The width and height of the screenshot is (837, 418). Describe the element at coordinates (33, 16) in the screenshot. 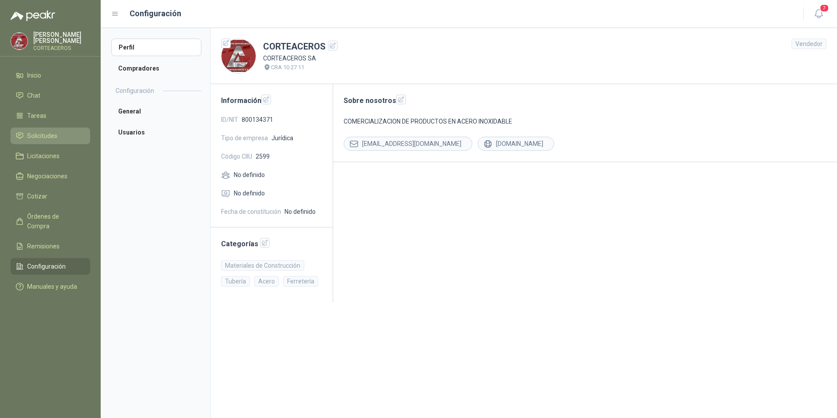

I see `img: Logo peakr` at that location.